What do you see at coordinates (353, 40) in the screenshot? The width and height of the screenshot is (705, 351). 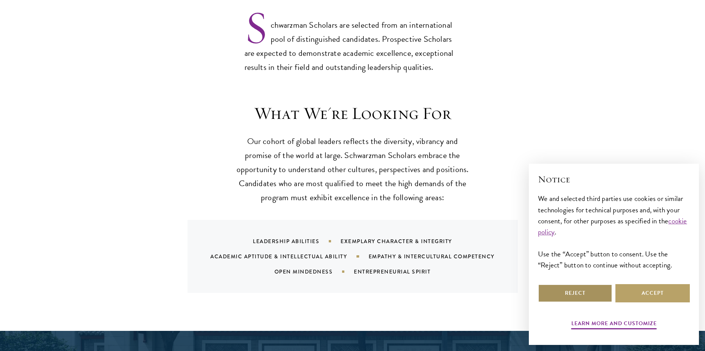 I see `p: Schwarzman Scholars are selected from an international pool of distinguished candidates. Prospect...` at bounding box center [353, 40].